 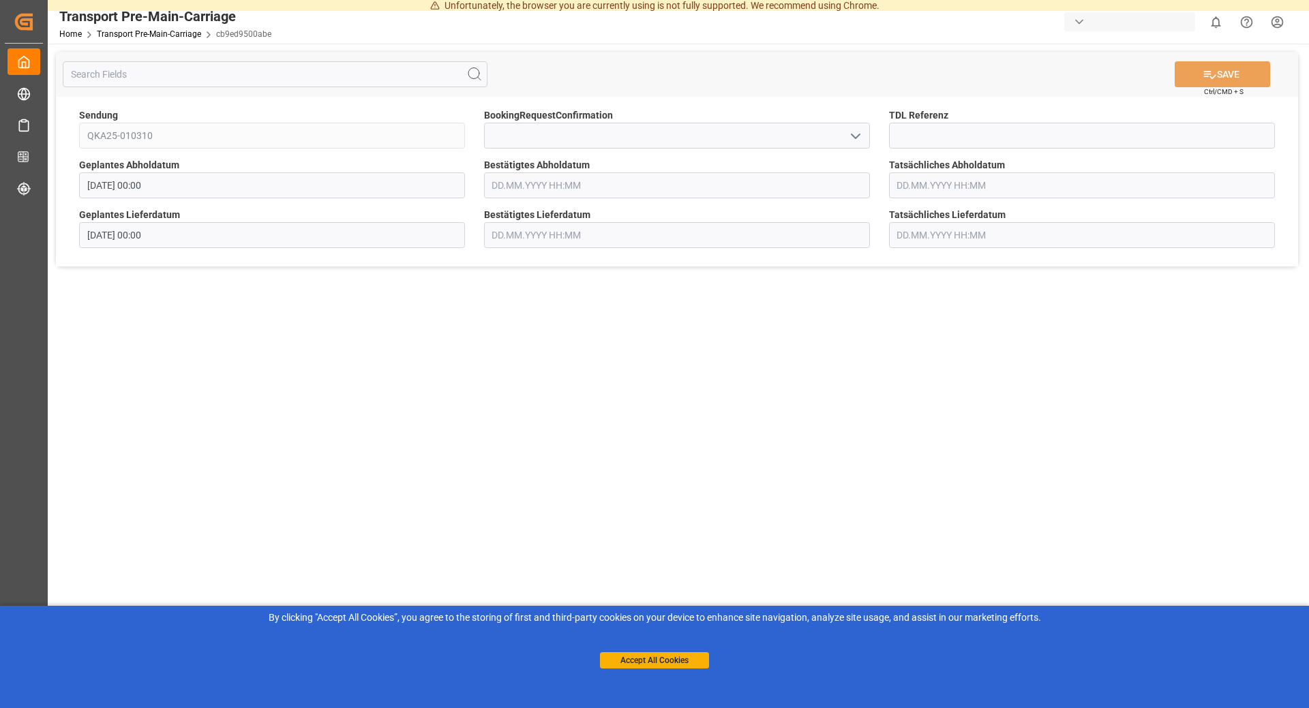 What do you see at coordinates (947, 215) in the screenshot?
I see `span: Tatsächliches Lieferdatum` at bounding box center [947, 215].